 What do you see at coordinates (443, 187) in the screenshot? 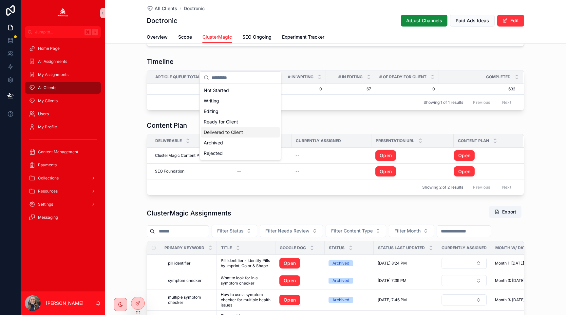
I see `span: Showing 2 of 2 results` at bounding box center [443, 187].